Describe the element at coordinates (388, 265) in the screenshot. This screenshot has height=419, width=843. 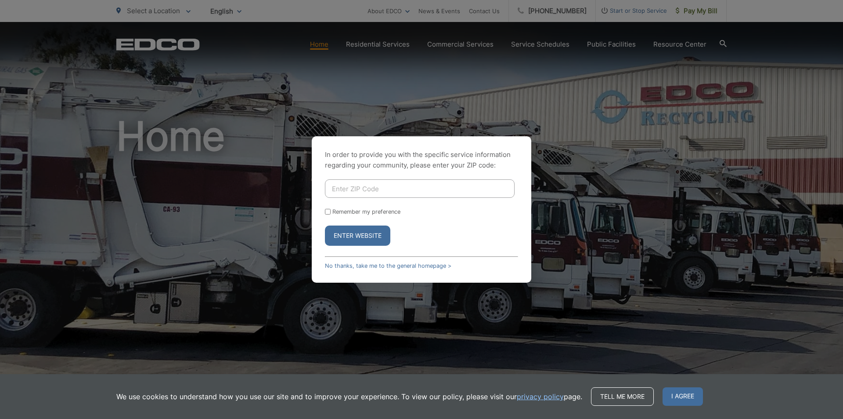
I see `a: No thanks, take me to the general homepage >` at that location.